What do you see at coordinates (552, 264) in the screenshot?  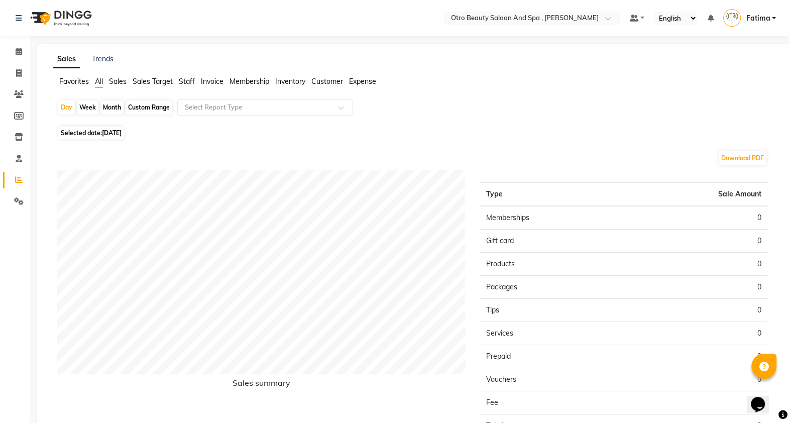 I see `td: Products` at bounding box center [552, 264].